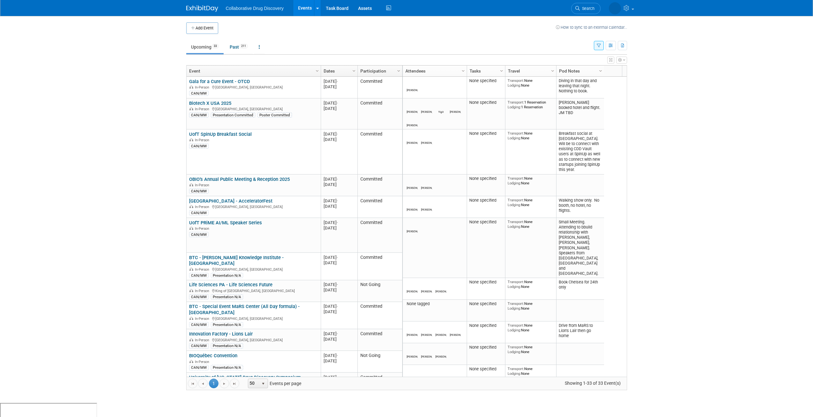  What do you see at coordinates (202, 9) in the screenshot?
I see `img: ExhibitDay` at bounding box center [202, 9].